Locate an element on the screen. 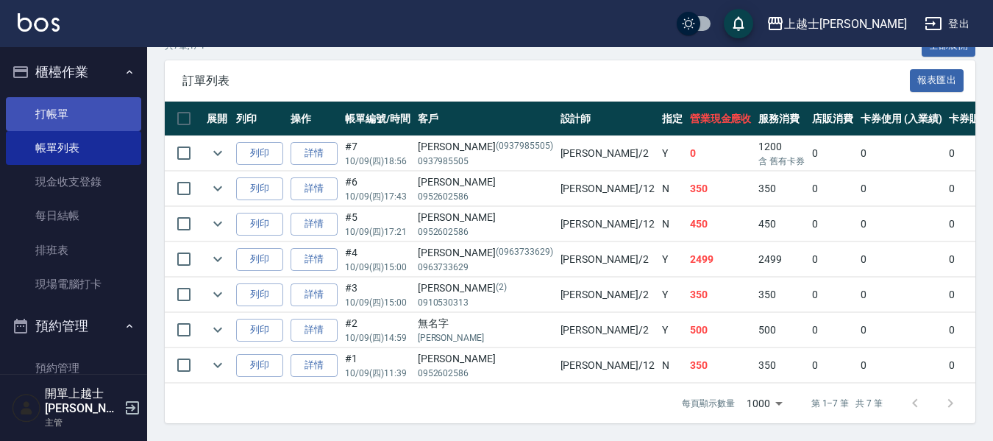 Image resolution: width=993 pixels, height=441 pixels. td: N is located at coordinates (672, 188).